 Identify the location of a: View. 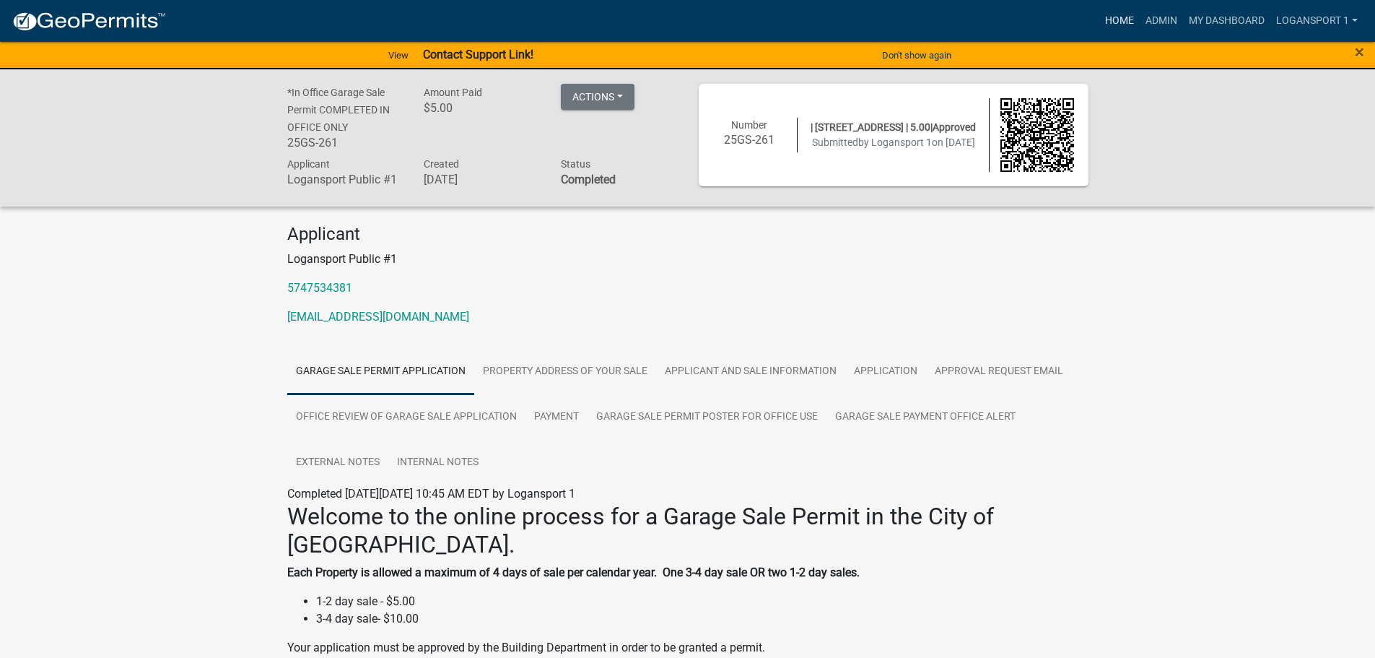
(398, 55).